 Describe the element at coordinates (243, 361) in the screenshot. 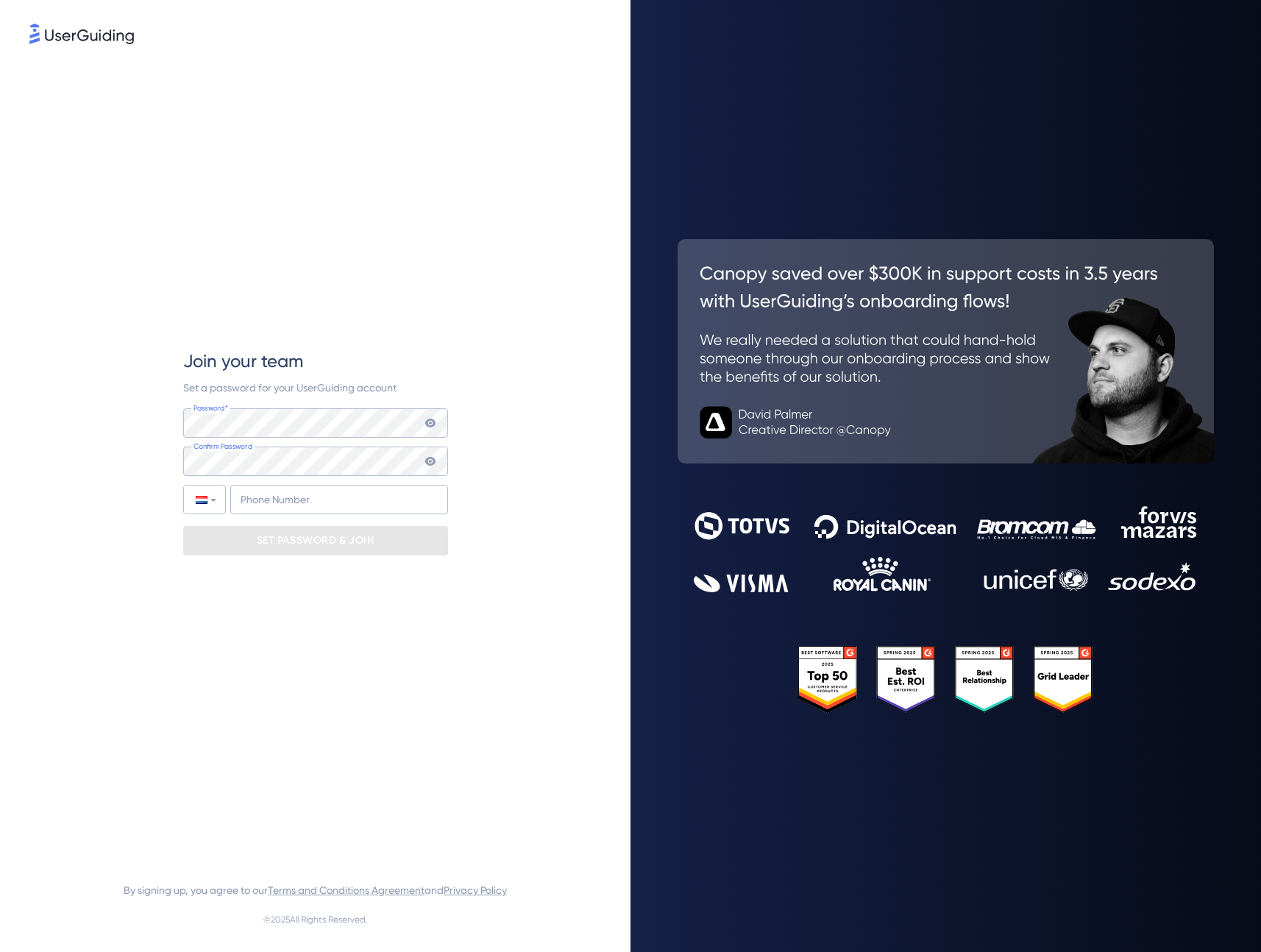

I see `span: Join your team` at that location.